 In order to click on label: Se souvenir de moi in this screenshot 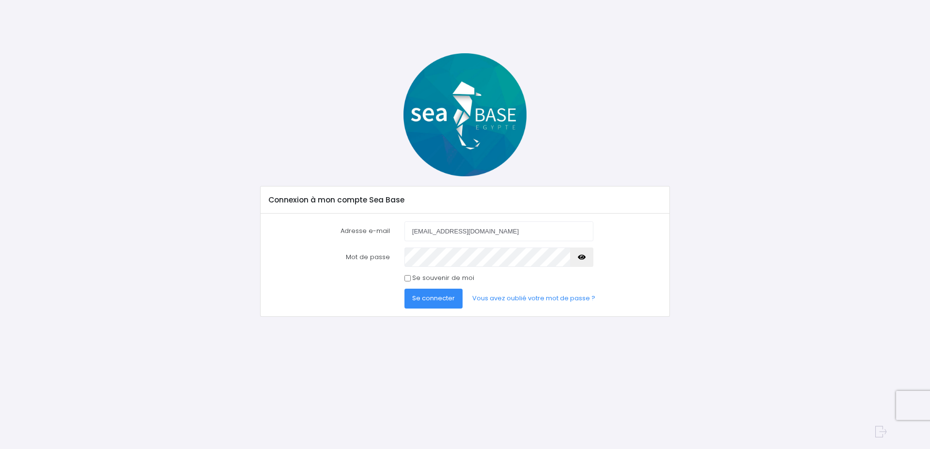, I will do `click(443, 278)`.